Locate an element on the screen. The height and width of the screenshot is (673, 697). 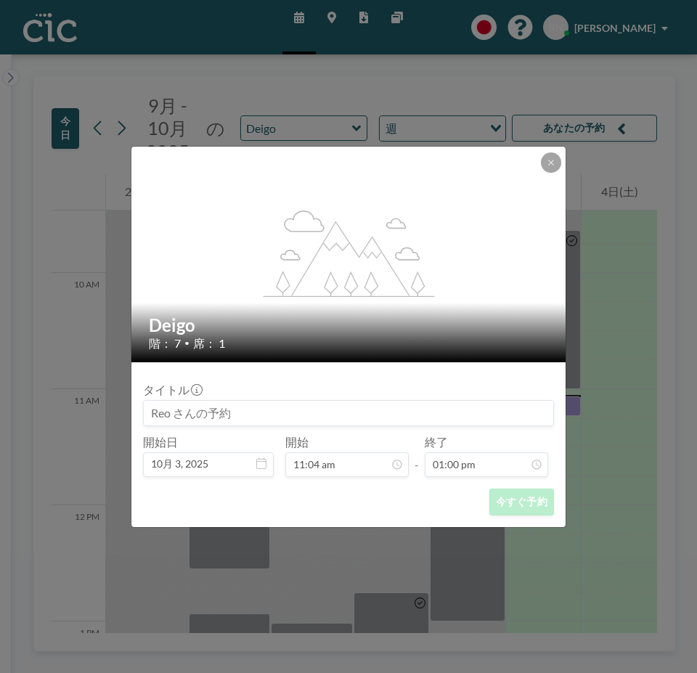
label: 開始 is located at coordinates (297, 442).